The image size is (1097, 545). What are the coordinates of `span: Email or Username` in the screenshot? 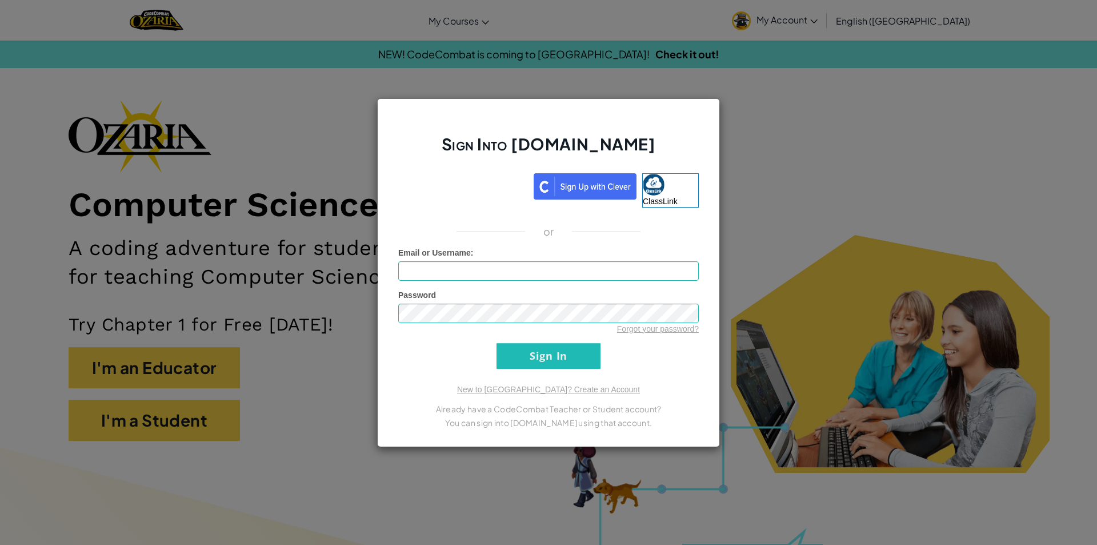 It's located at (434, 253).